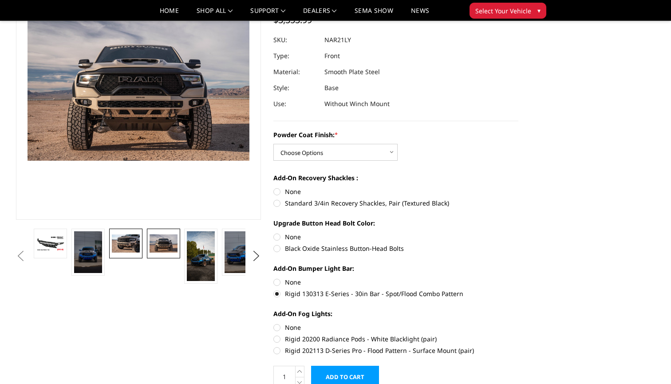 The image size is (671, 384). Describe the element at coordinates (332, 56) in the screenshot. I see `dd: Front` at that location.